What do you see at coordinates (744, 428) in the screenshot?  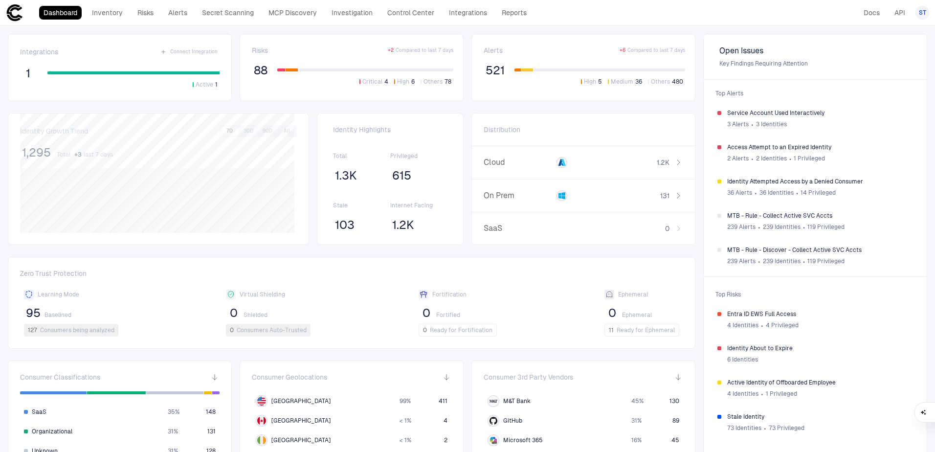 I see `span: 73 Identities` at bounding box center [744, 428].